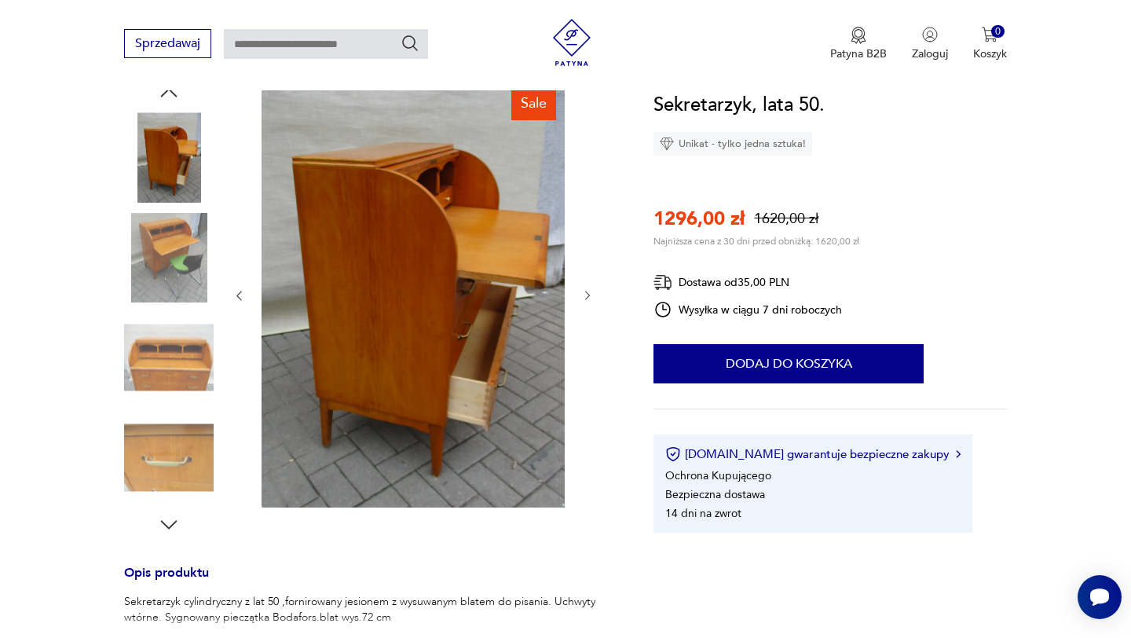 The width and height of the screenshot is (1131, 638). I want to click on img: Ikona diamentu, so click(667, 144).